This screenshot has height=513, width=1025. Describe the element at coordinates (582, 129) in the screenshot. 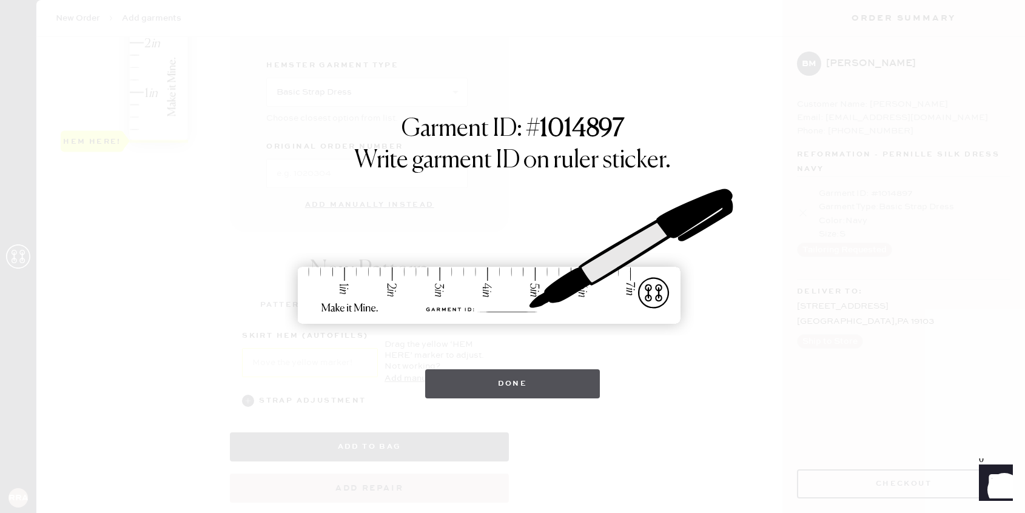

I see `strong: 1014897` at that location.